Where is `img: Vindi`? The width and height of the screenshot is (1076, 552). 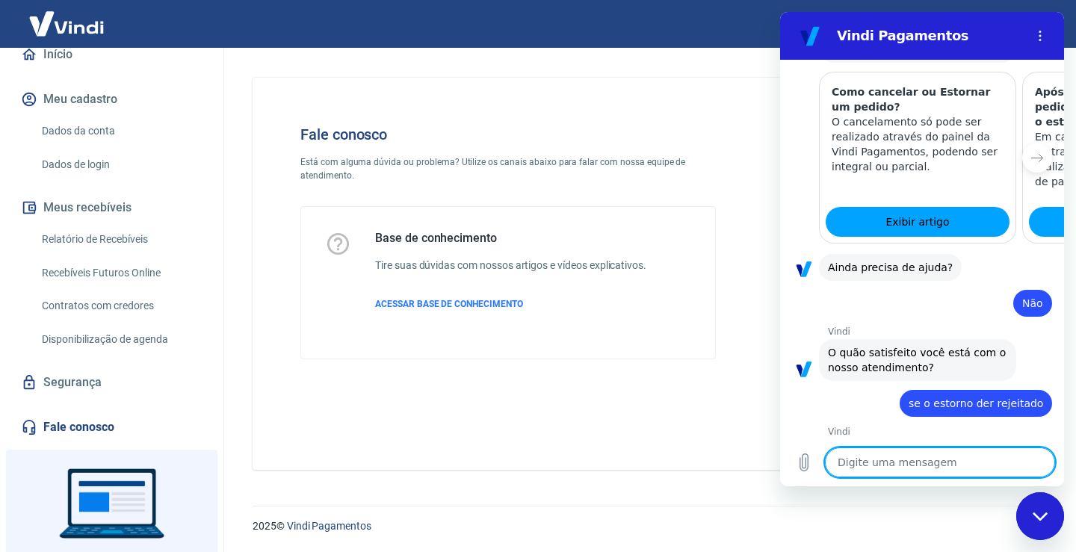
img: Vindi is located at coordinates (67, 23).